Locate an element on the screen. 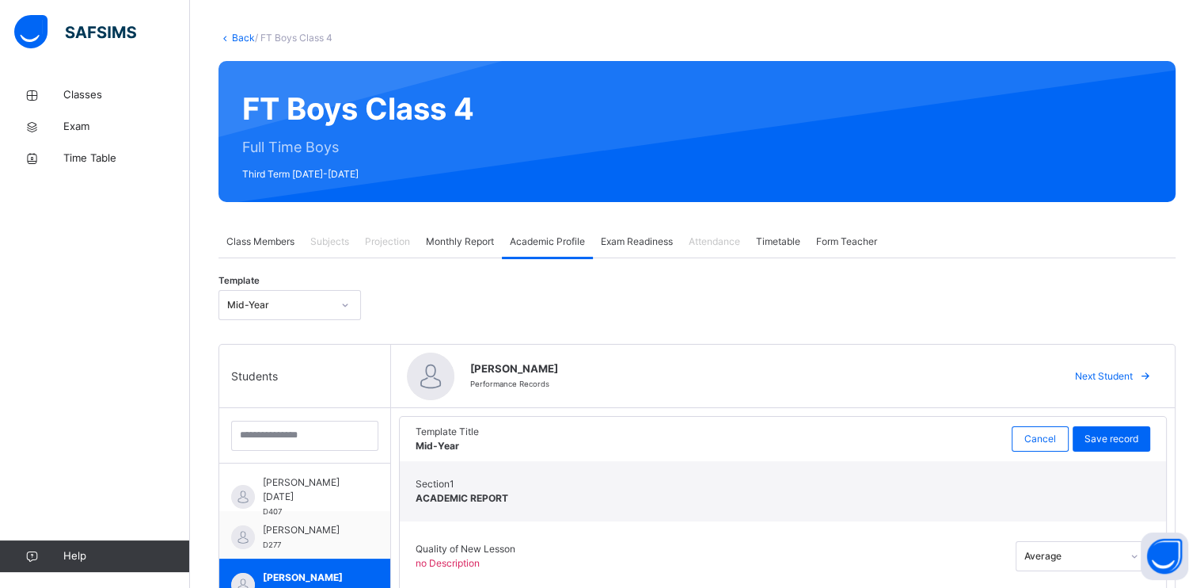  span: Projection is located at coordinates (387, 242).